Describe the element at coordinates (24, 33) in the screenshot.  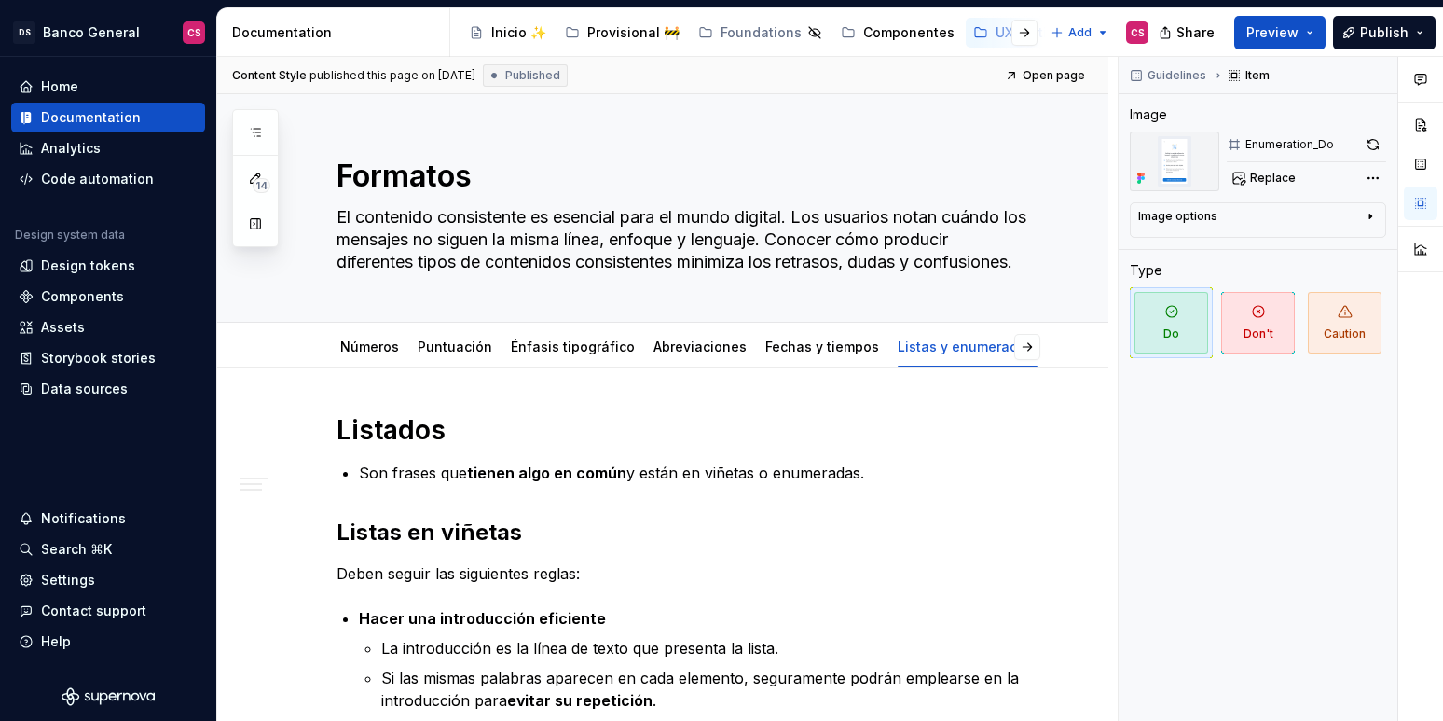
I see `div: DS` at that location.